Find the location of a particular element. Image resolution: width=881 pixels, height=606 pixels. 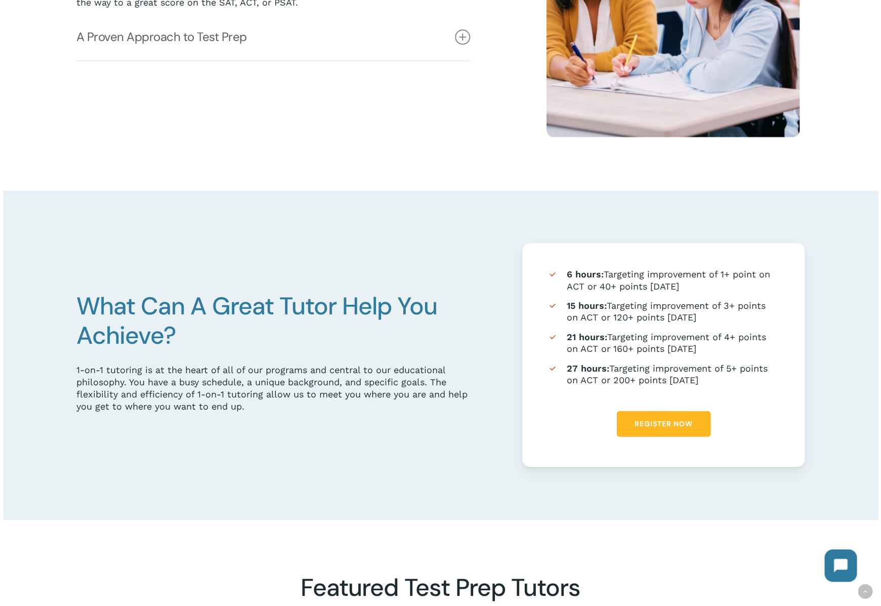

a: Register Now is located at coordinates (663, 423).